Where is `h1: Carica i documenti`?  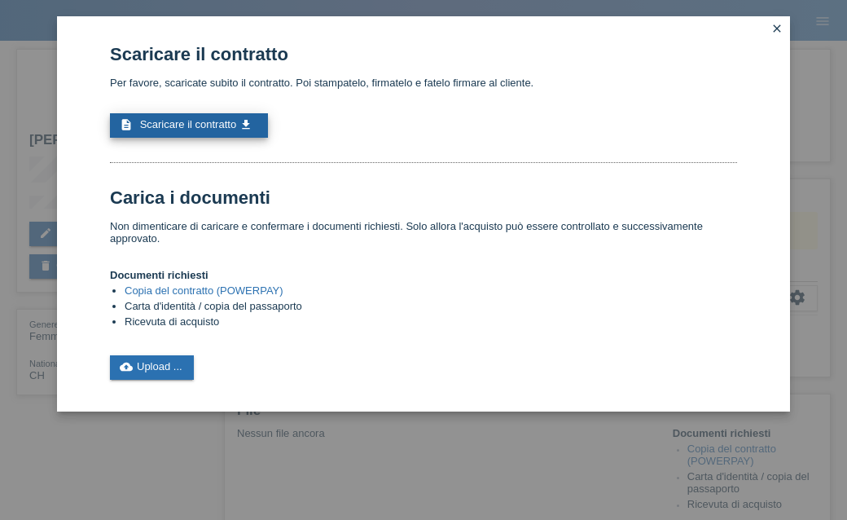
h1: Carica i documenti is located at coordinates (424, 197).